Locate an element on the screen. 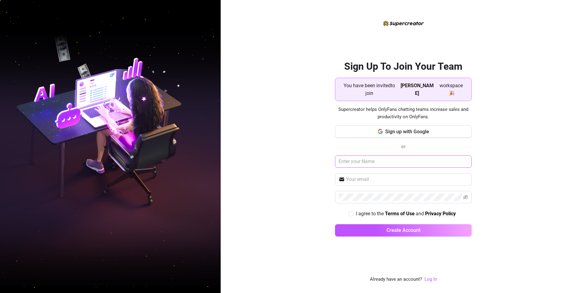  span: You have been invited to join is located at coordinates (369, 89).